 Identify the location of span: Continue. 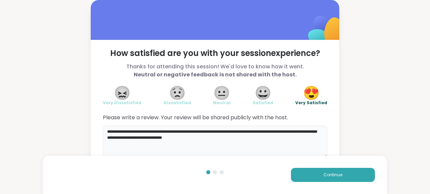
(333, 175).